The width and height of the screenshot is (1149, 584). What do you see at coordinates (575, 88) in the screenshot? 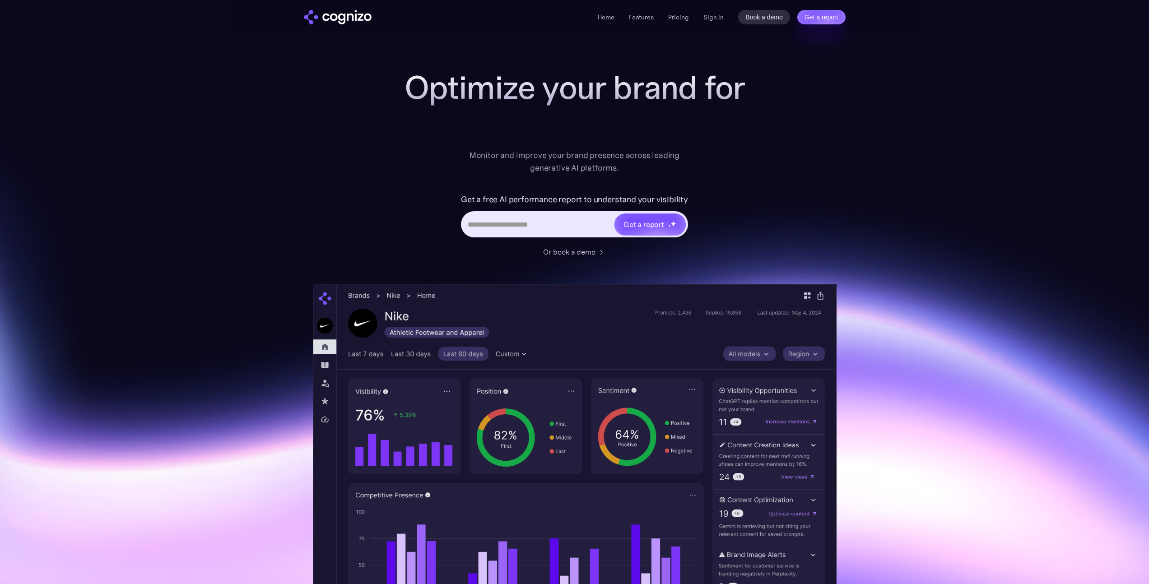
I see `h1: Optimize your brand for` at bounding box center [575, 88].